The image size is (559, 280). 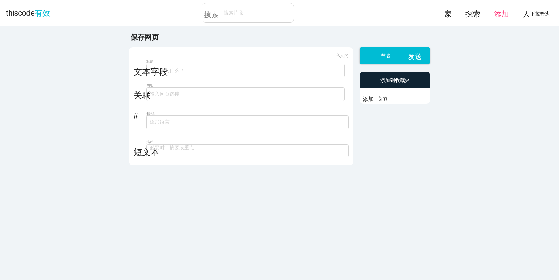 What do you see at coordinates (142, 94) in the screenshot?
I see `font: 关联` at bounding box center [142, 94].